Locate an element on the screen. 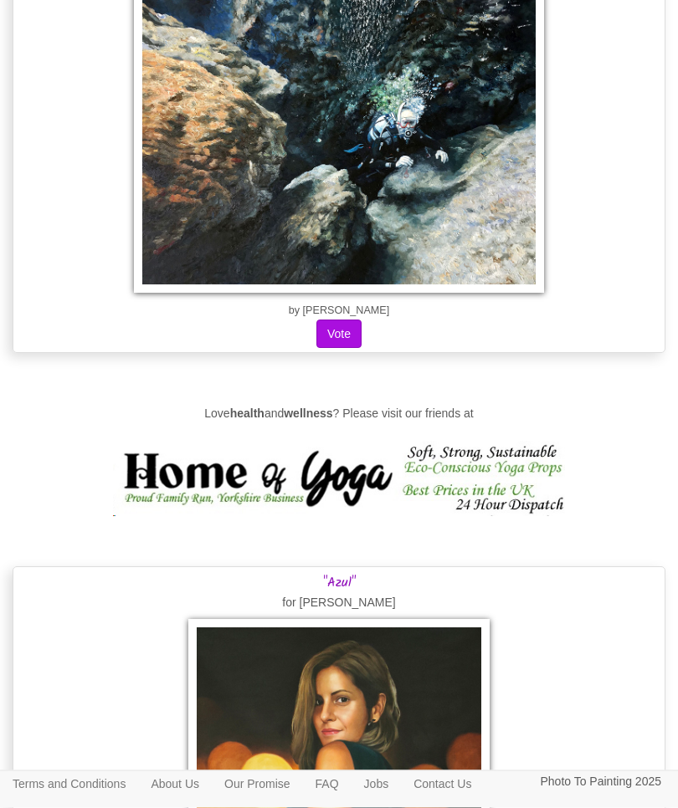 The image size is (678, 808). p: Love and ? Please visit our friends at is located at coordinates (339, 414).